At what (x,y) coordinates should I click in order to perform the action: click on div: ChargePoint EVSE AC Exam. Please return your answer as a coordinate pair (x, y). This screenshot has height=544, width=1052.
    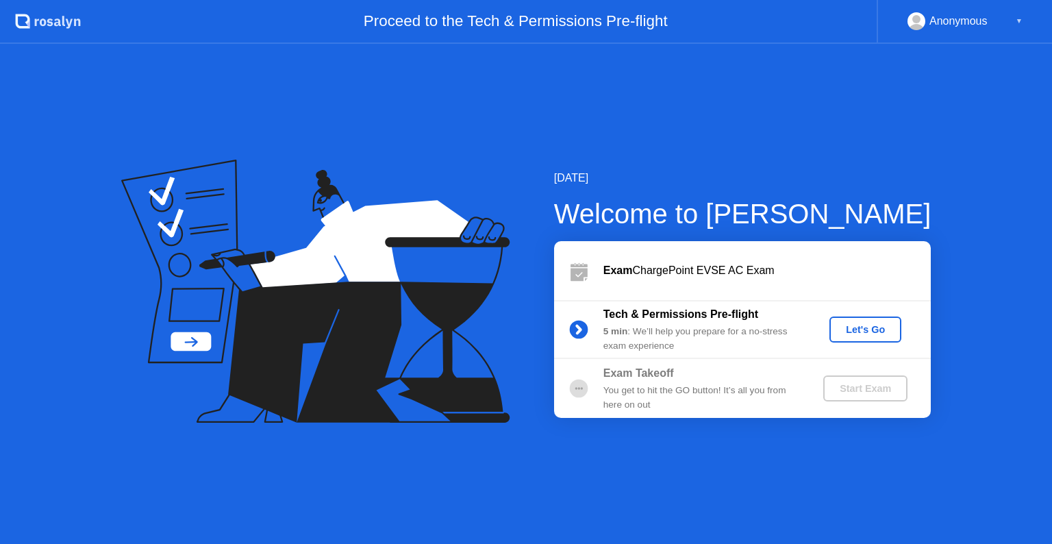
    Looking at the image, I should click on (767, 271).